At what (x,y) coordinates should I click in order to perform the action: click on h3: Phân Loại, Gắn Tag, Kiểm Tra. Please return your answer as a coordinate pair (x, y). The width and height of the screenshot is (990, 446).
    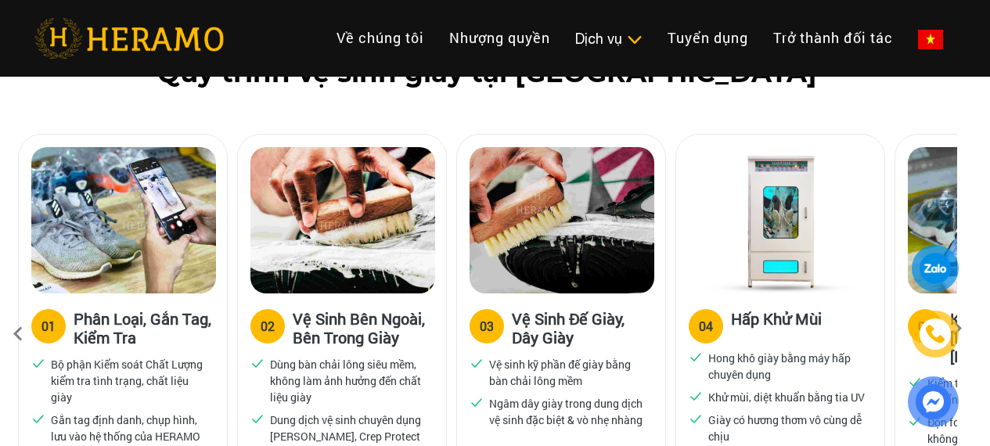
    Looking at the image, I should click on (144, 328).